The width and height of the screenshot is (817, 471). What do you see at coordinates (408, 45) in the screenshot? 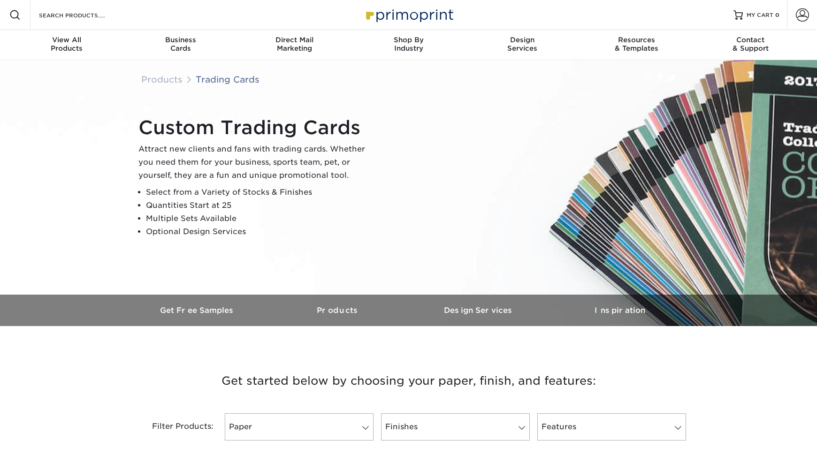
I see `a: Shop ByIndustry` at bounding box center [408, 45].